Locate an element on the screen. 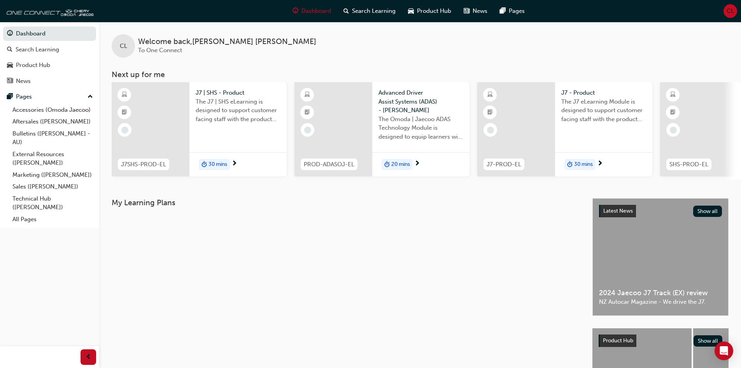  a: Product HubShow all is located at coordinates (661, 340).